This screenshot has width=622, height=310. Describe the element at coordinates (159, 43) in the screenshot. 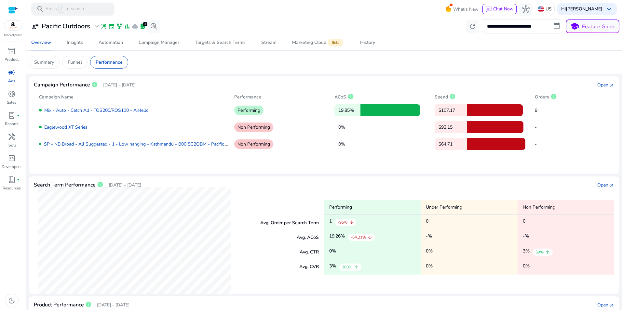

I see `div: Campaign Manager` at that location.